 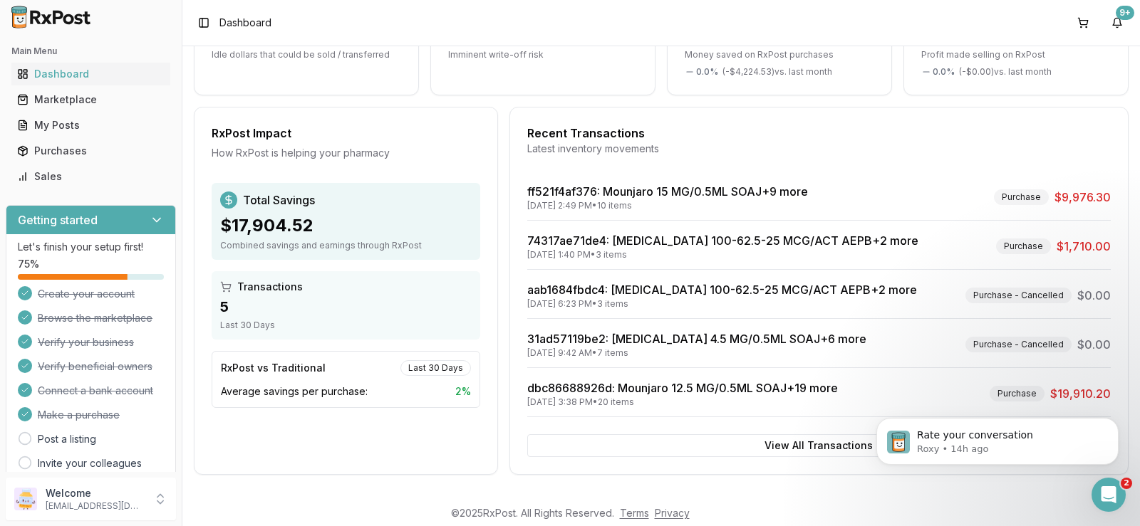 I want to click on span: $19,910.20, so click(x=1080, y=394).